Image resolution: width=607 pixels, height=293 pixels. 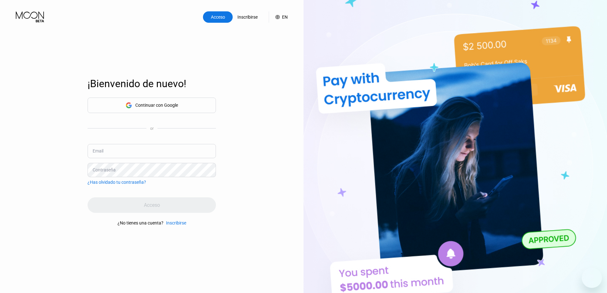 What do you see at coordinates (104, 170) in the screenshot?
I see `div: Contraseña` at bounding box center [104, 170].